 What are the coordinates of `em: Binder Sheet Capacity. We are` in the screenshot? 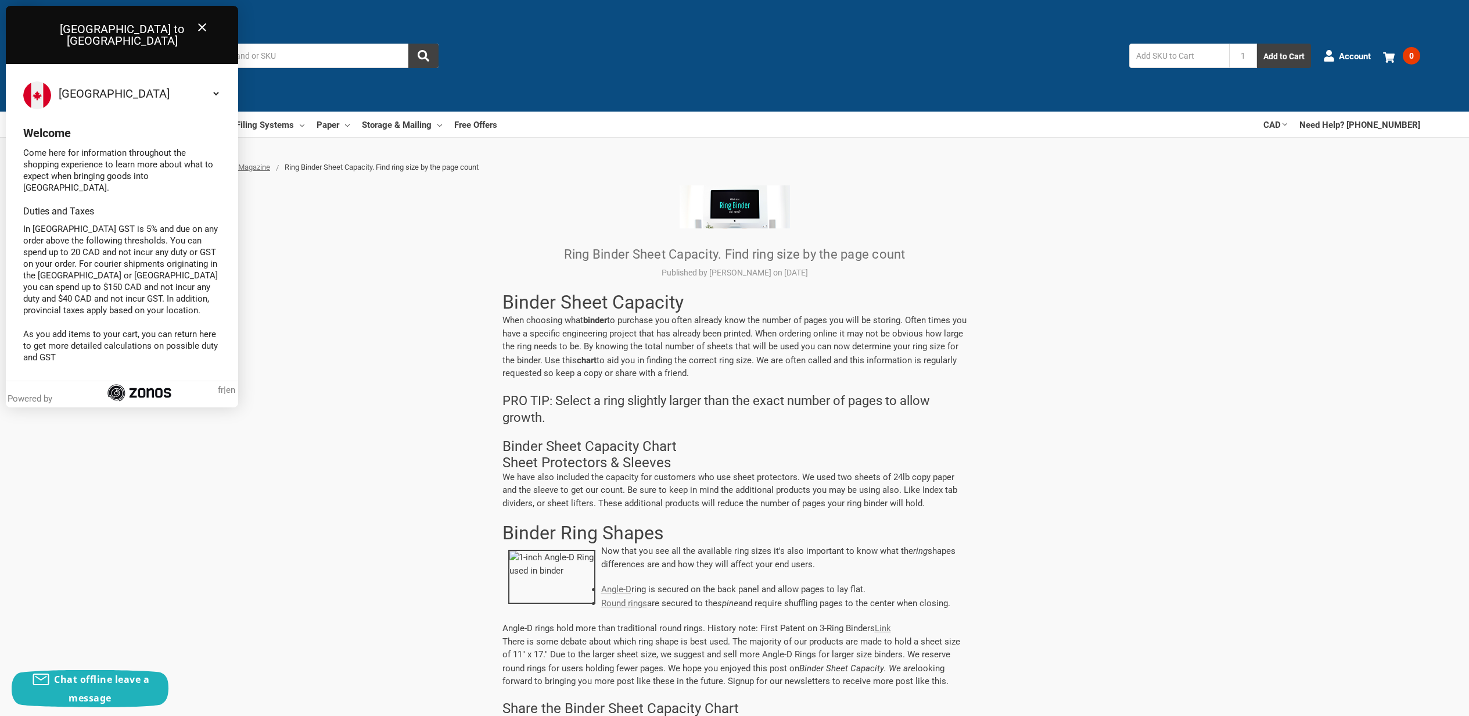 It's located at (857, 667).